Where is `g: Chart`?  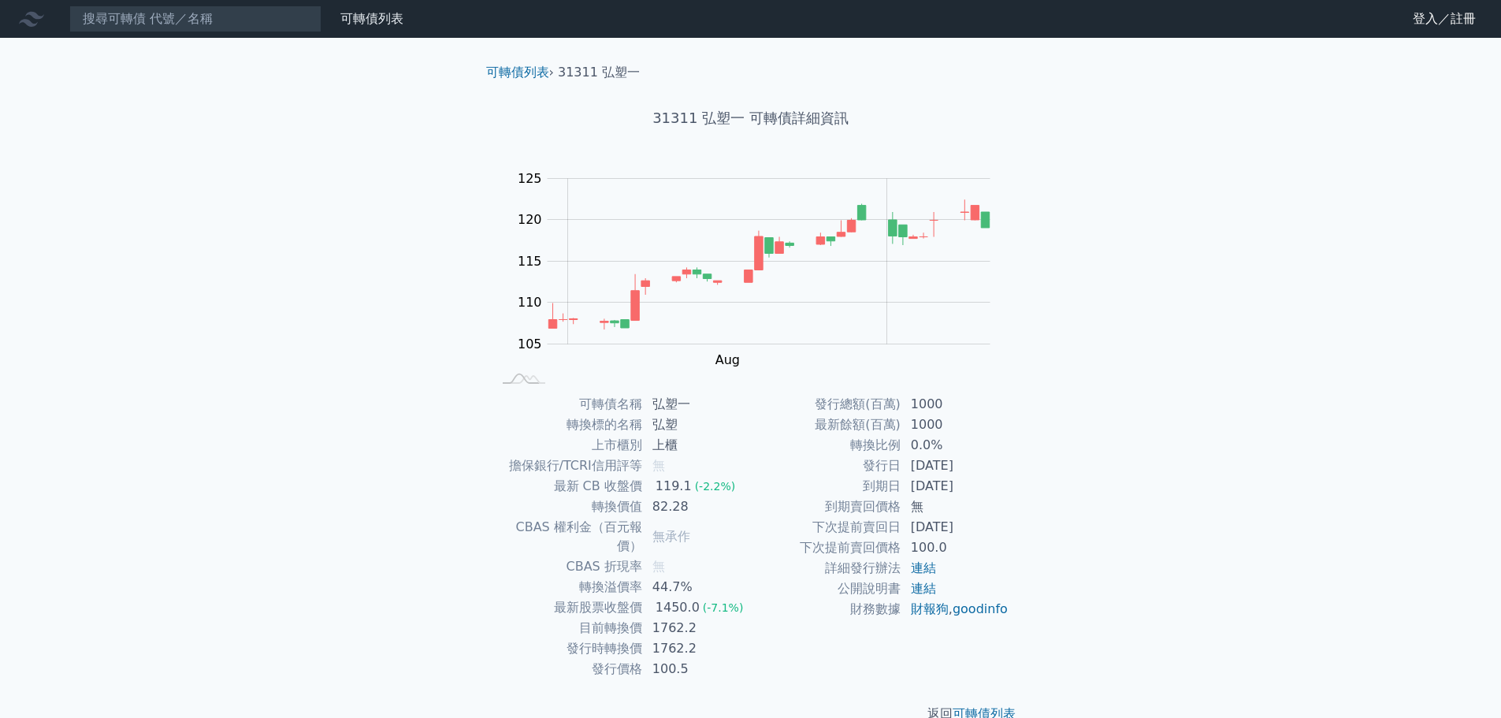 g: Chart is located at coordinates (762, 269).